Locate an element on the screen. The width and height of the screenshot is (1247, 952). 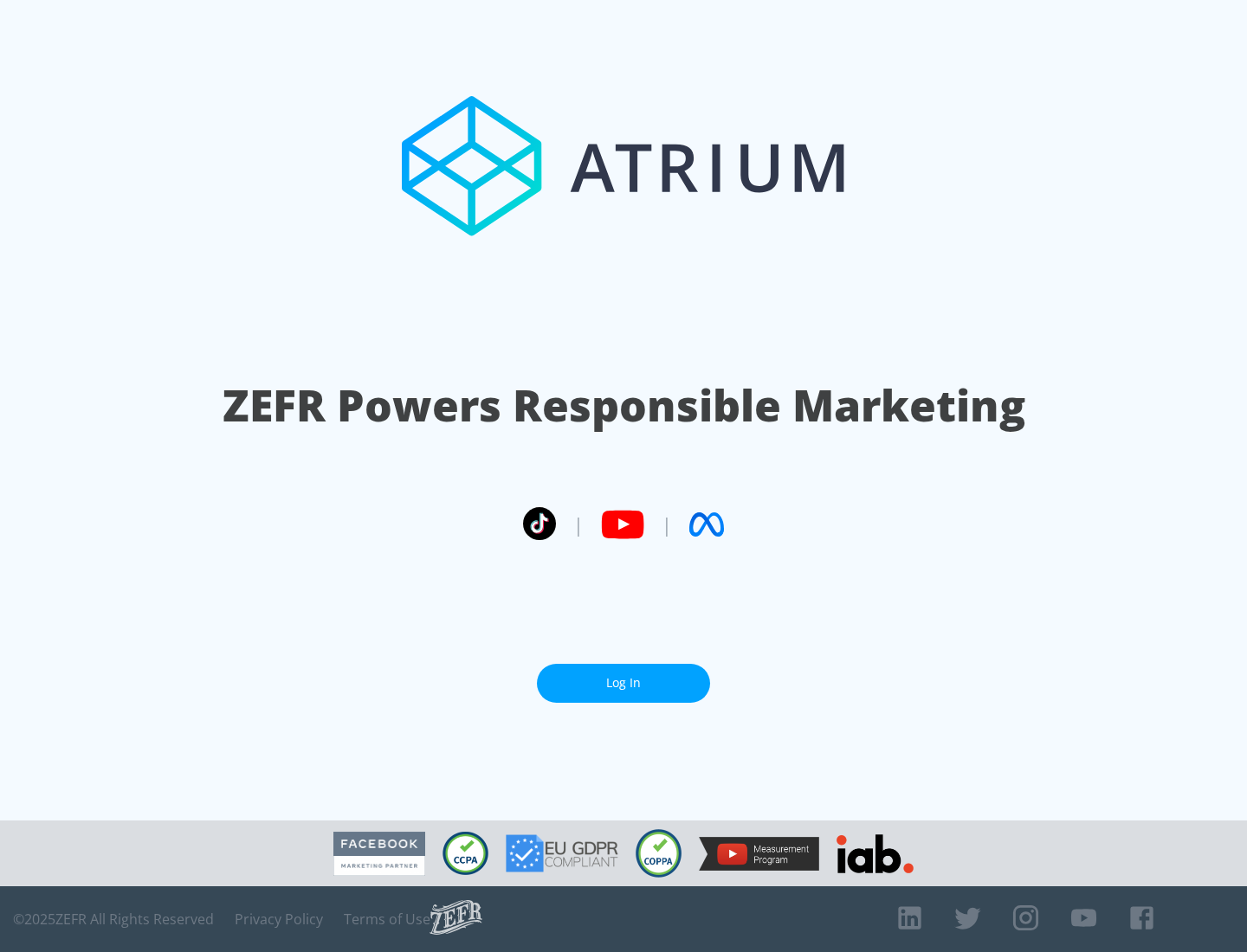
img: Facebook Marketing Partner is located at coordinates (380, 854).